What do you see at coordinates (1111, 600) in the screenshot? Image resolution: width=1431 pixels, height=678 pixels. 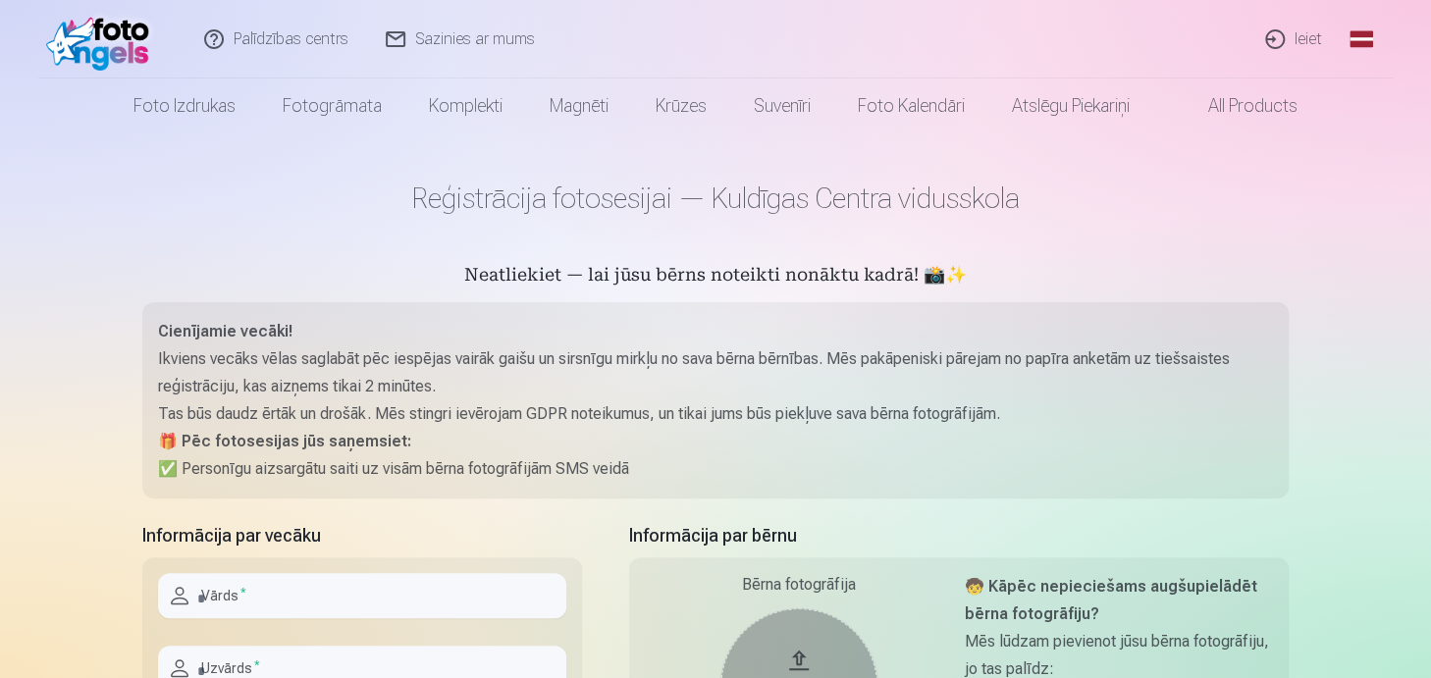 I see `strong: 🧒 Kāpēc nepieciešams augšupielādēt bērna fotogrāfiju?` at bounding box center [1111, 600].